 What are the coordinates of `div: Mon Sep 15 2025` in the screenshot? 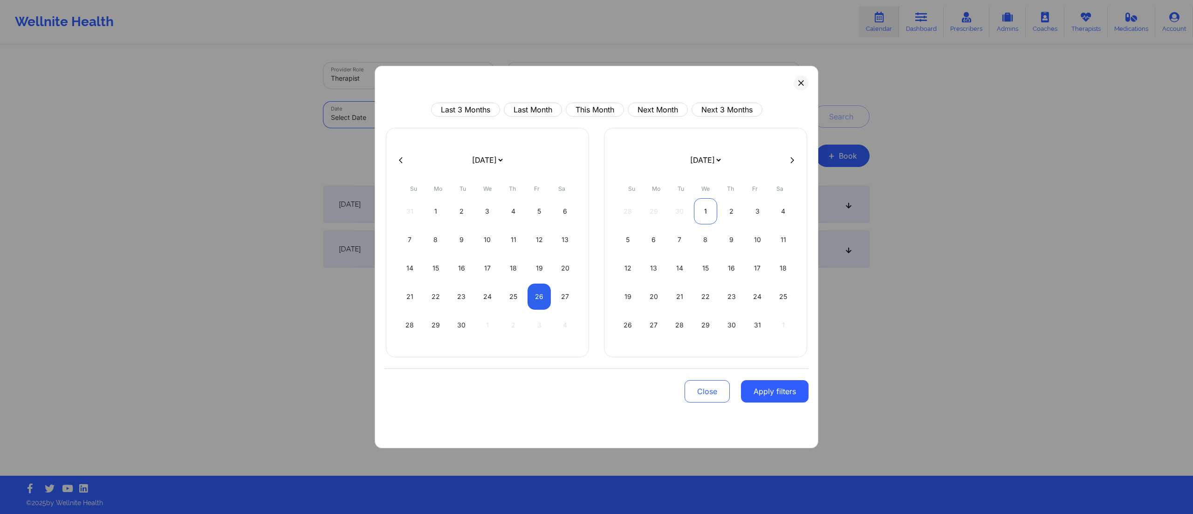 It's located at (436, 268).